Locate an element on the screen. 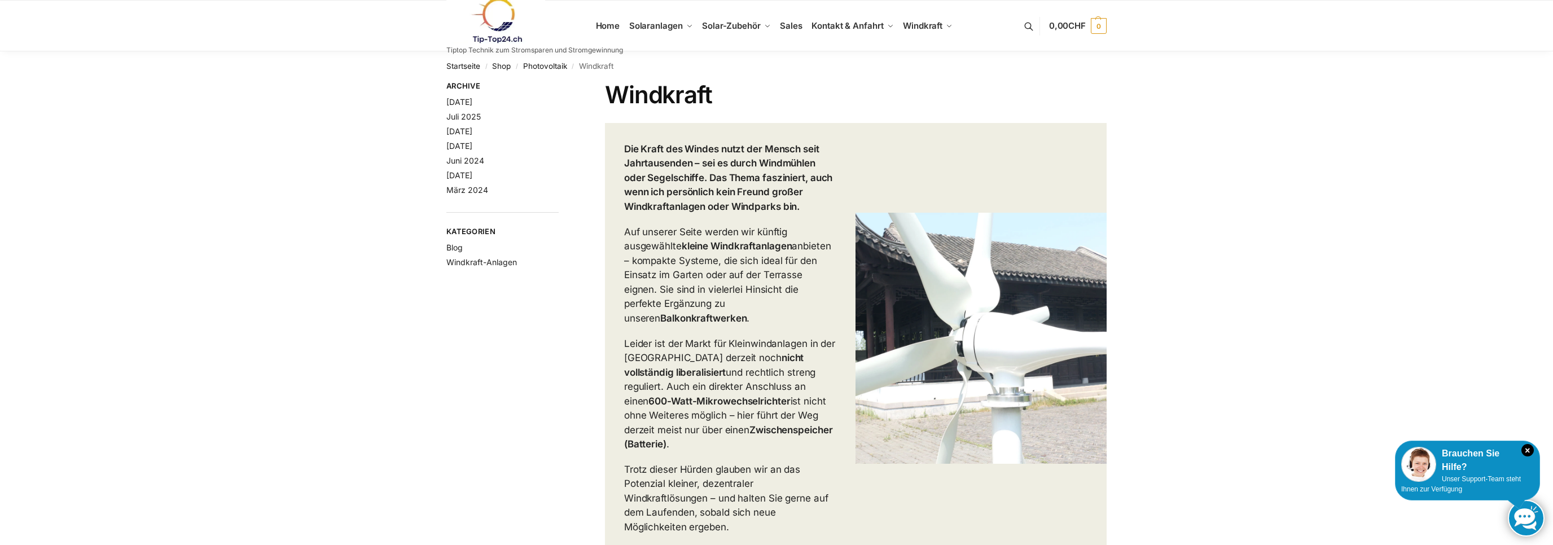  a: Photovoltaik is located at coordinates (545, 66).